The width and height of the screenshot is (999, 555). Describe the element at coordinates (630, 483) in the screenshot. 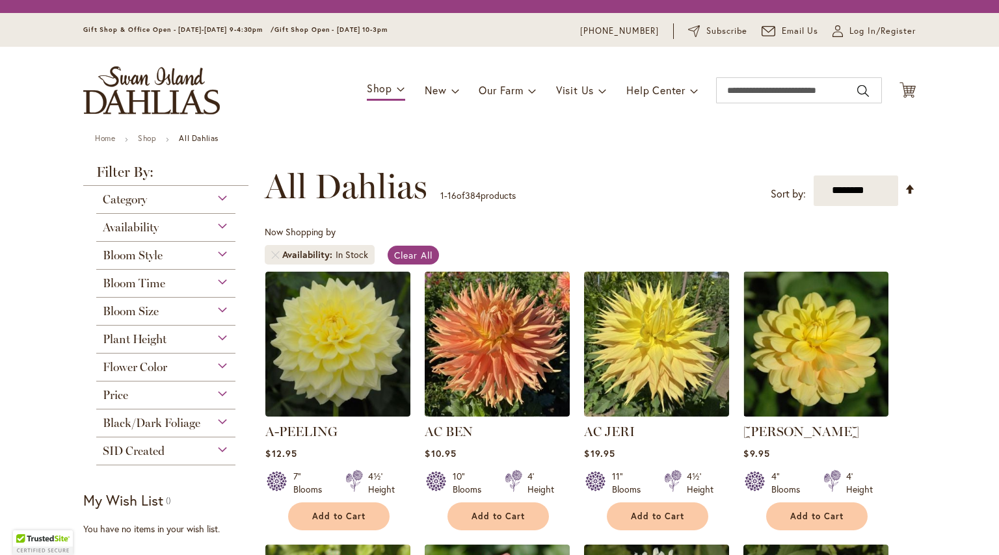

I see `div: 11" Blooms` at that location.